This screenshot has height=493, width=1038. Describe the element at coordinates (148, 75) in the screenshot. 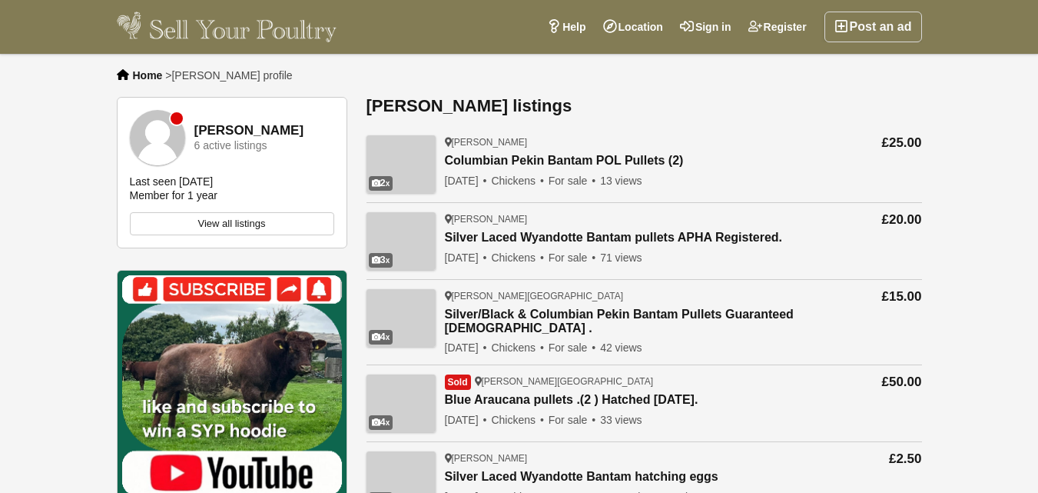

I see `span: Home` at that location.